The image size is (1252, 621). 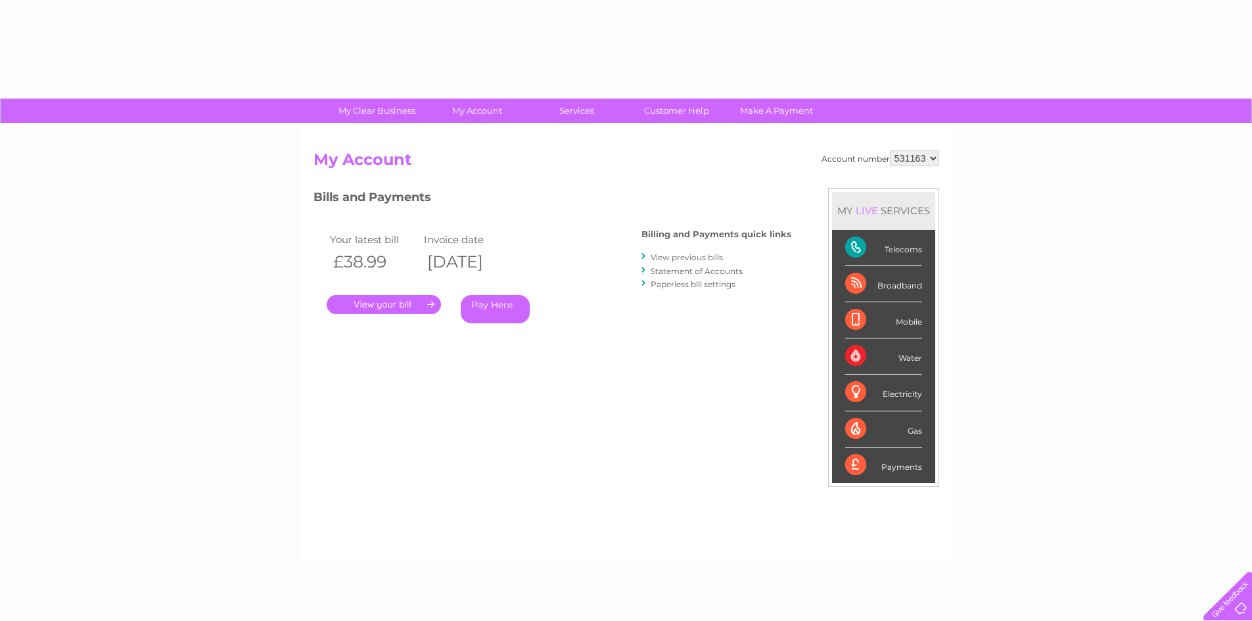 What do you see at coordinates (880, 158) in the screenshot?
I see `div: Account number` at bounding box center [880, 158].